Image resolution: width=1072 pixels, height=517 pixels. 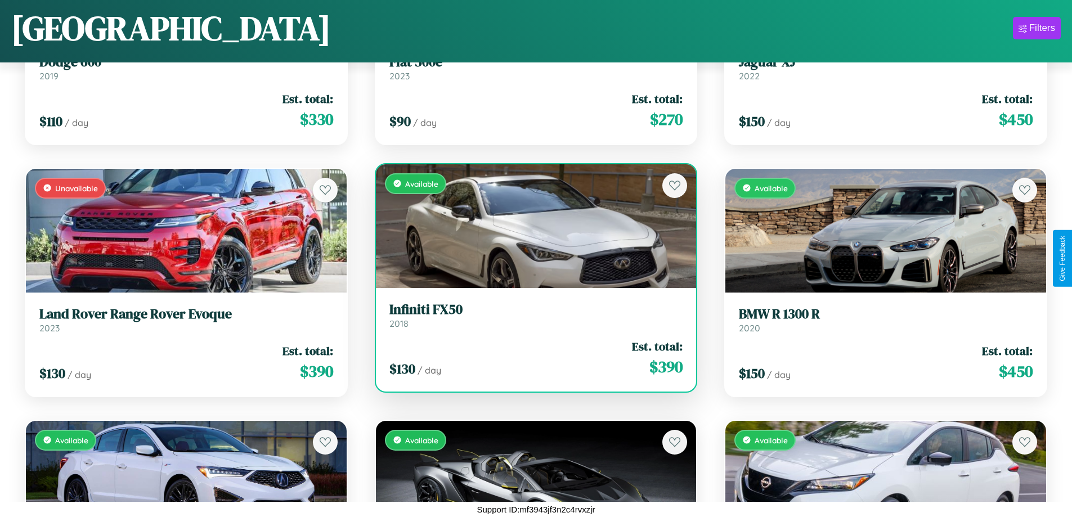 I want to click on a: Jaguar XJ2022, so click(x=885, y=68).